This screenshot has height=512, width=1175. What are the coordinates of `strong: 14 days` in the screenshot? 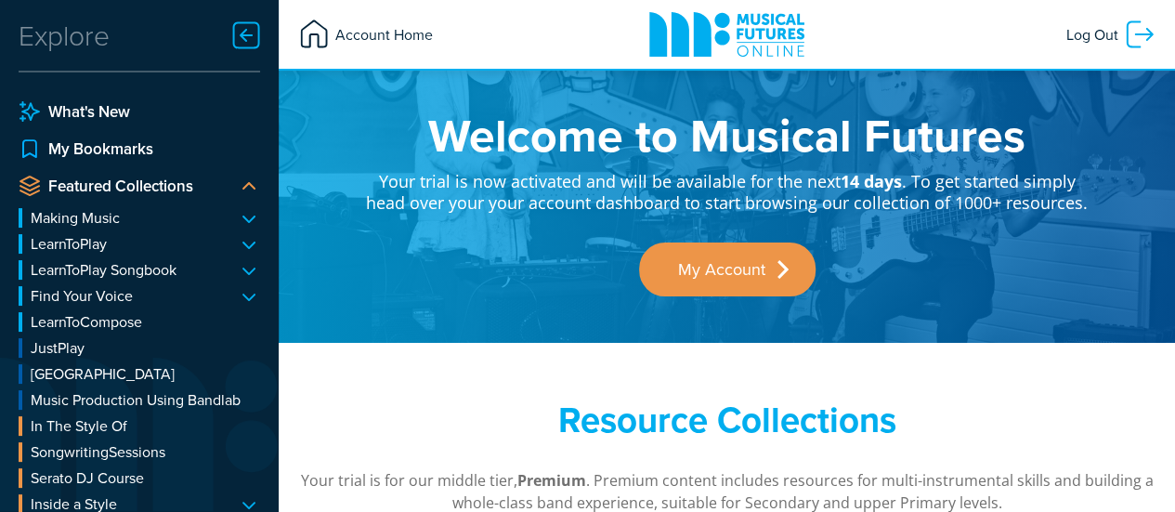 It's located at (871, 181).